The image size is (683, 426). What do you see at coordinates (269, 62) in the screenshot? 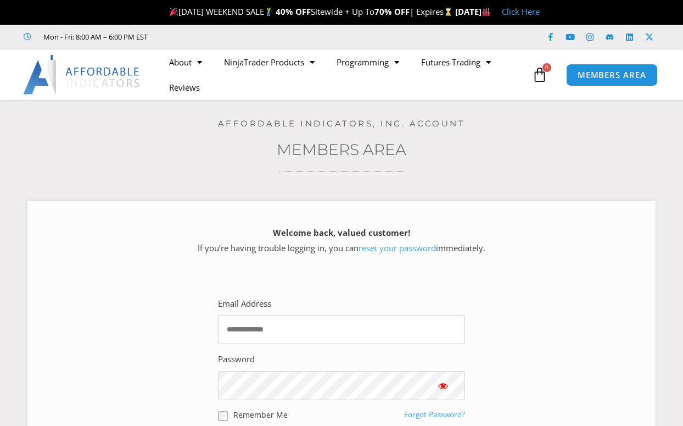
I see `a: NinjaTrader Products` at bounding box center [269, 62].